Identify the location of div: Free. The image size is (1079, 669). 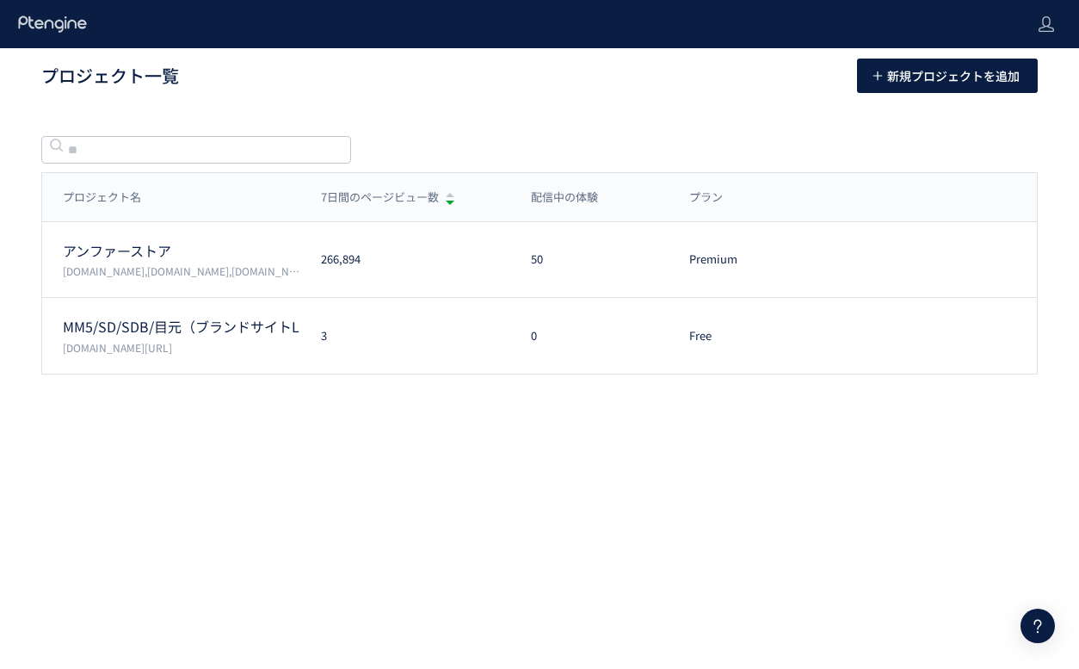
(724, 336).